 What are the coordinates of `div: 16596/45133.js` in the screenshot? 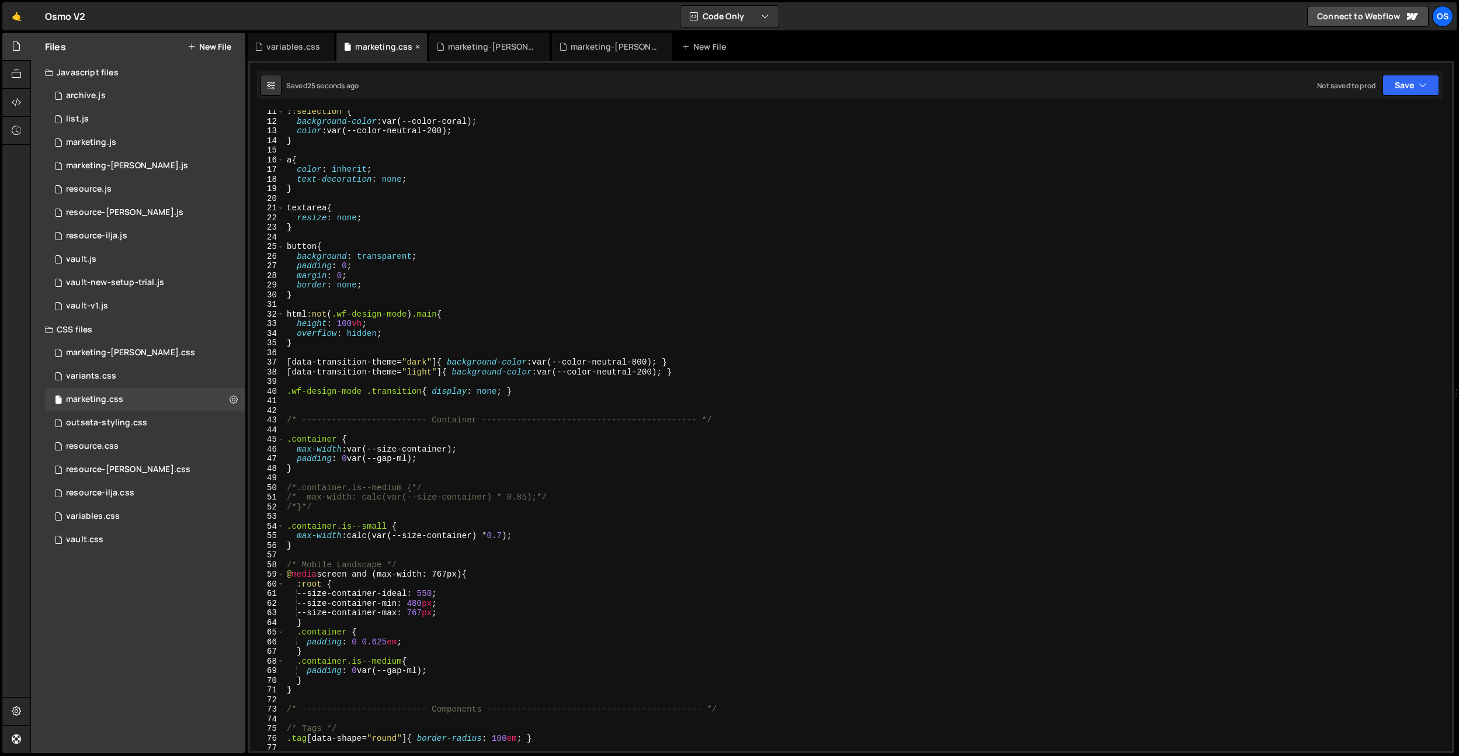 It's located at (145, 259).